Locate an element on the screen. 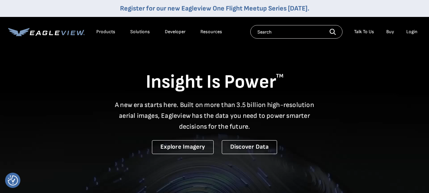 Image resolution: width=429 pixels, height=193 pixels. p: A new era starts here. Built on more than 3.5 billion high-resolution aerial images, Eagleview ha... is located at coordinates (215, 116).